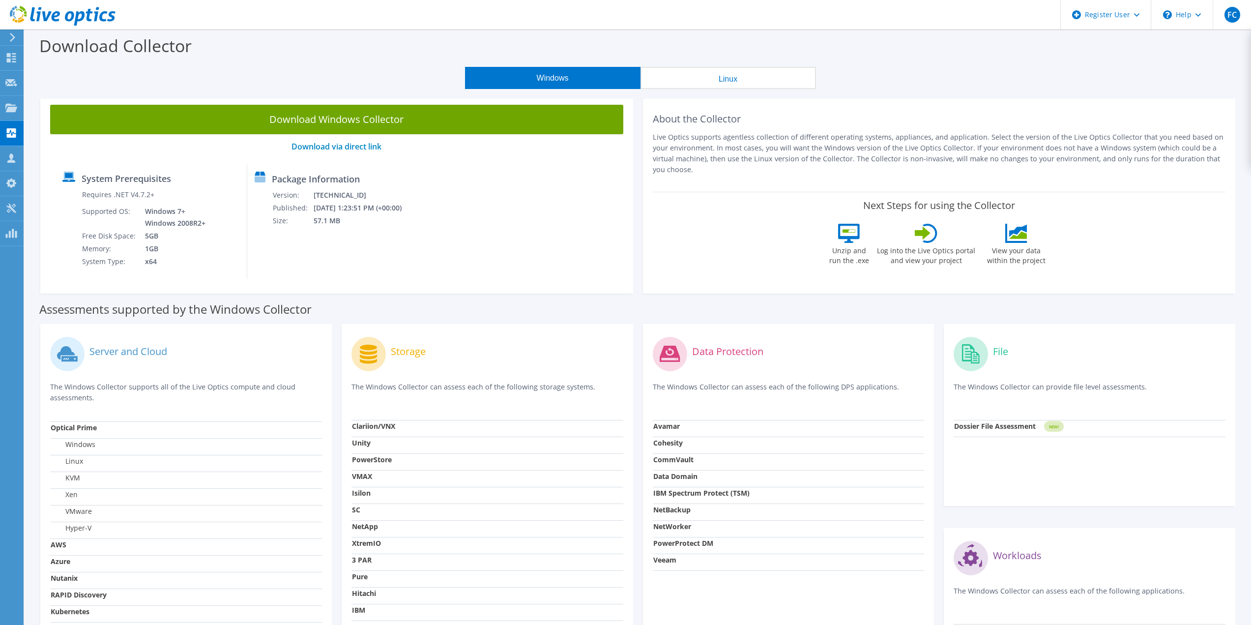  I want to click on p: The Windows Collector can assess each of the following DPS applications., so click(788, 391).